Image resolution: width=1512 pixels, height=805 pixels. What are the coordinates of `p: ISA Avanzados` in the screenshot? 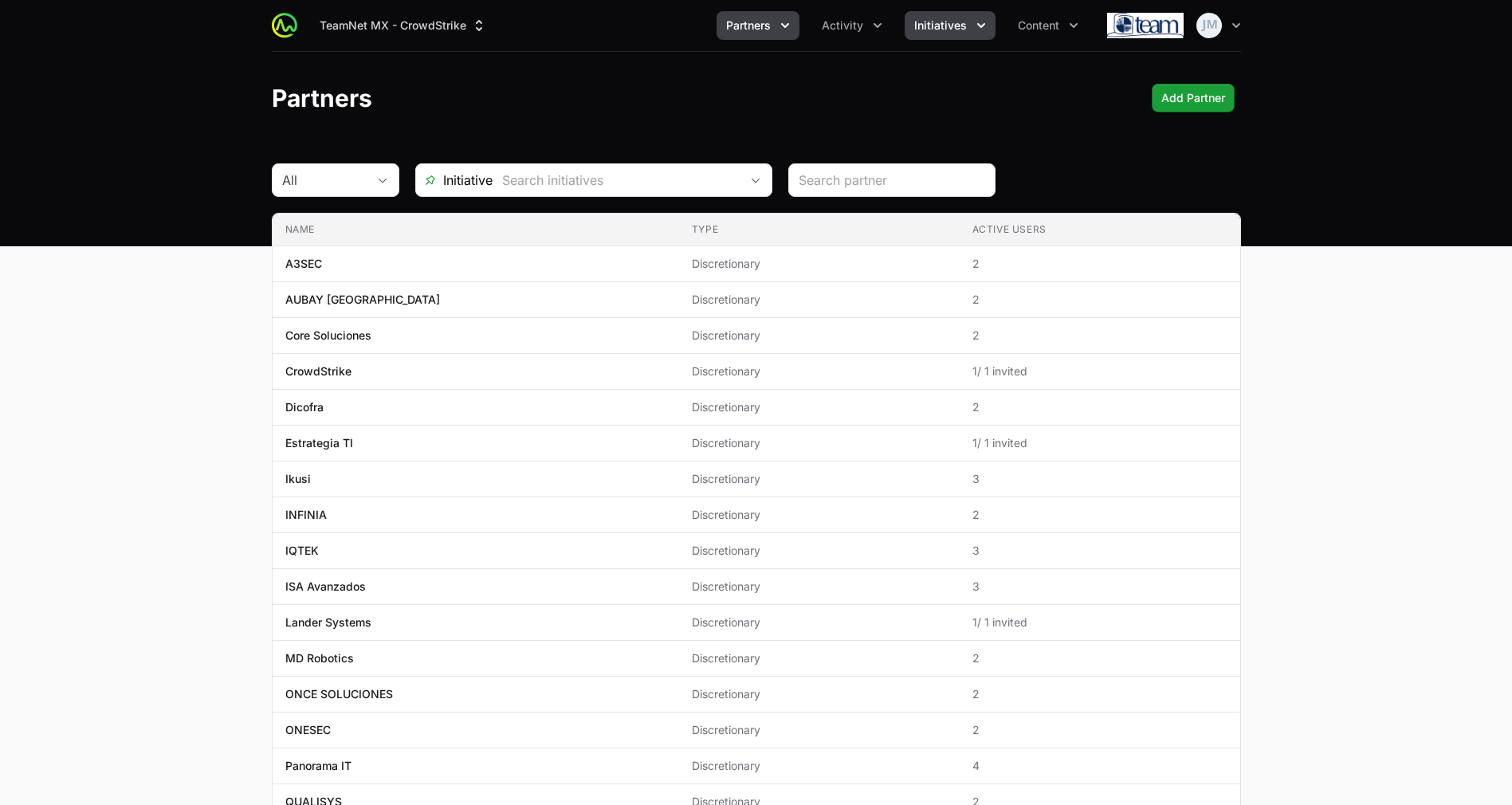 It's located at (325, 587).